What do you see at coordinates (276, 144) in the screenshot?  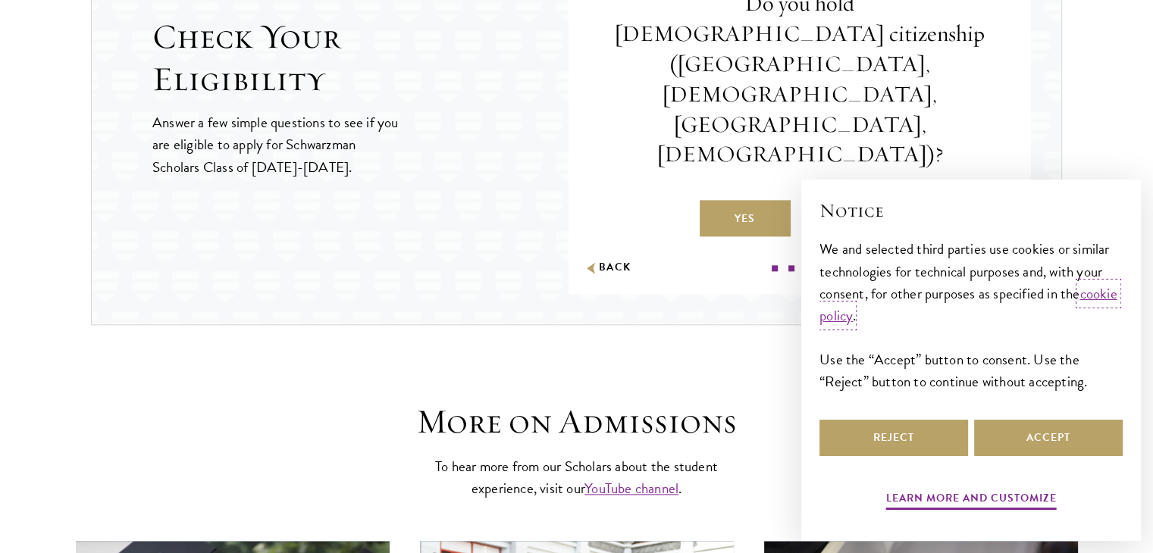 I see `p: Answer a few simple questions to see if you are eligible to apply for Schwarzman Scholars Class o...` at bounding box center [276, 144].